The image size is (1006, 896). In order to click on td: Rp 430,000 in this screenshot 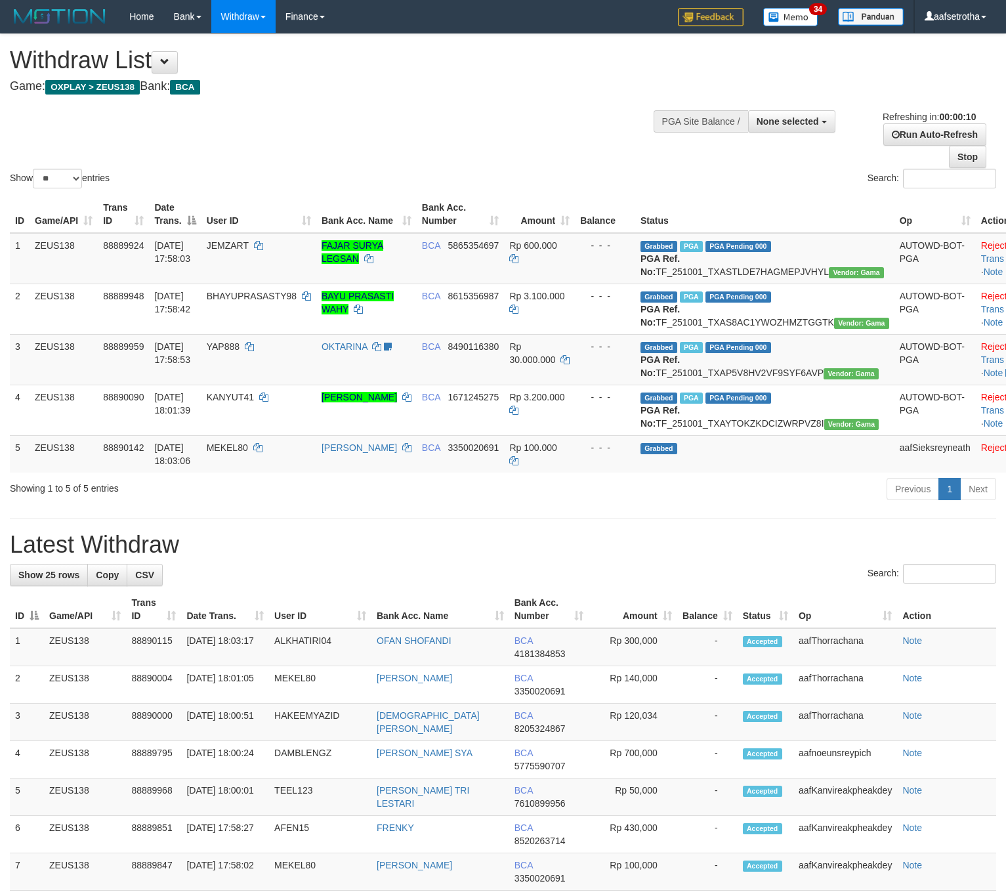, I will do `click(633, 834)`.